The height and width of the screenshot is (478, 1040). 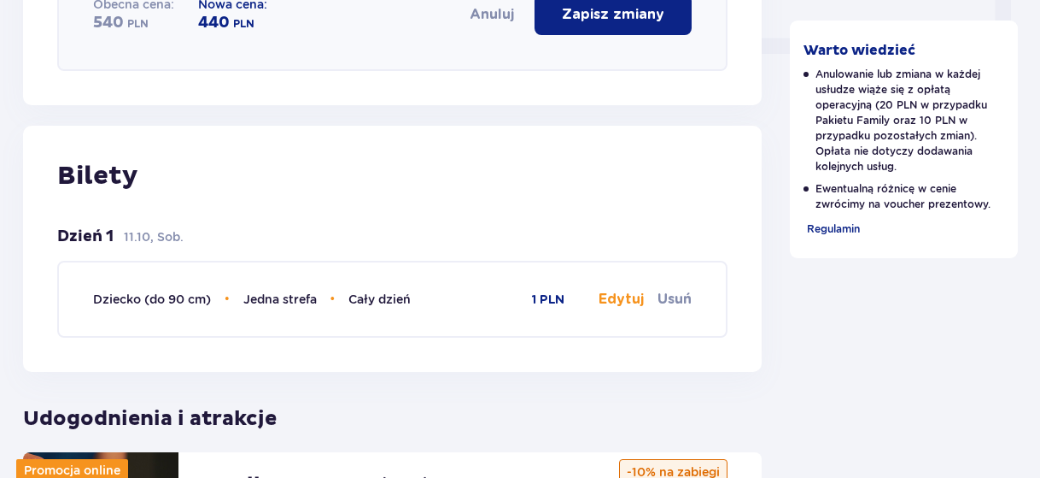 I want to click on span: Jedna strefa, so click(x=280, y=299).